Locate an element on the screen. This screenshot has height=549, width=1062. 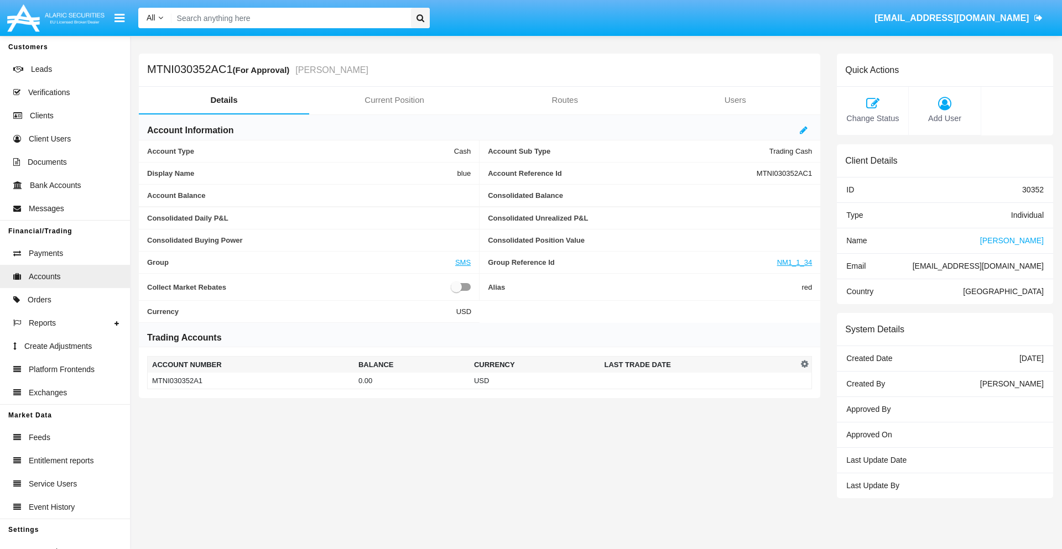
span: Group is located at coordinates (301, 262).